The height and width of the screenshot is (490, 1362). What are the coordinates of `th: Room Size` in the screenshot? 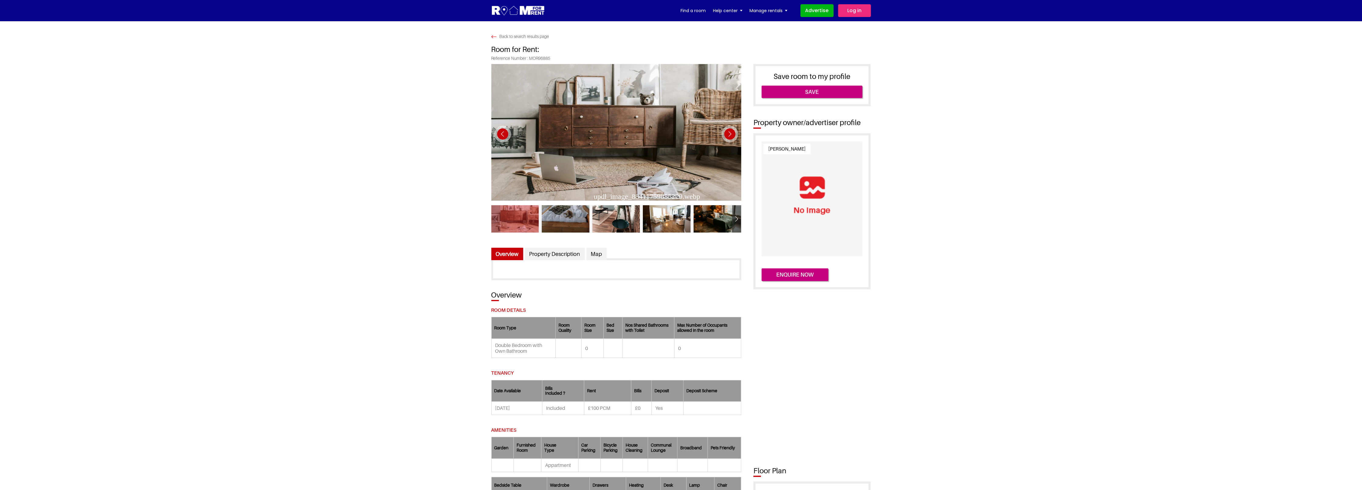 It's located at (592, 328).